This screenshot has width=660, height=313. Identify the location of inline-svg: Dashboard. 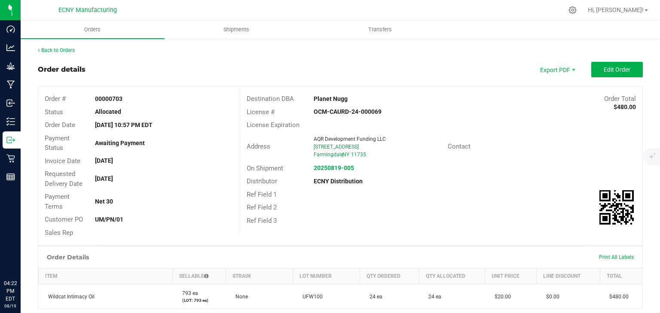
(11, 29).